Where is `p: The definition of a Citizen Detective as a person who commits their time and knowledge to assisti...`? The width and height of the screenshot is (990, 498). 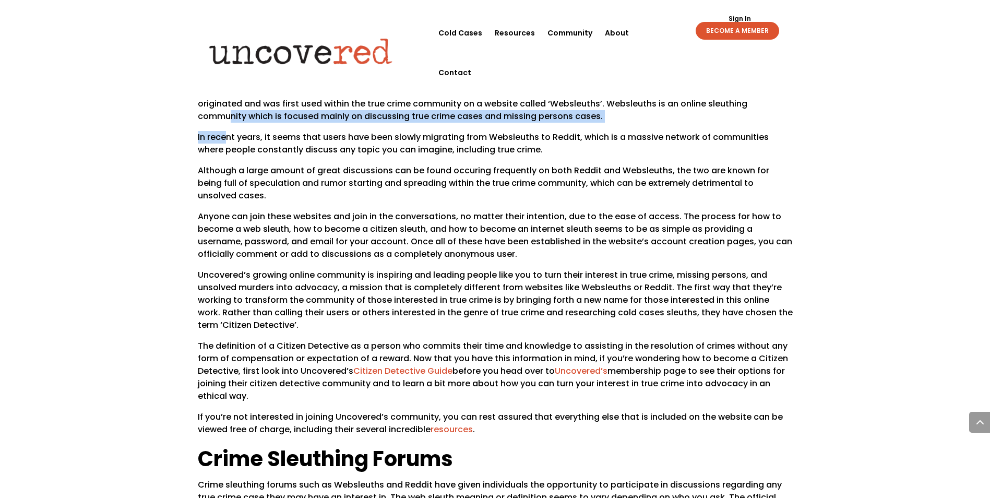
p: The definition of a Citizen Detective as a person who commits their time and knowledge to assisti... is located at coordinates (495, 375).